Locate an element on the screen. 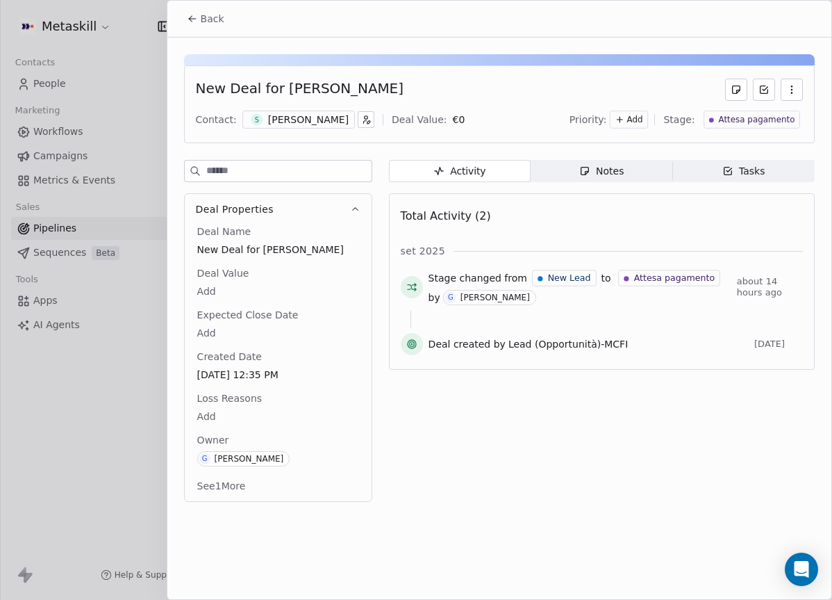 Image resolution: width=832 pixels, height=600 pixels. span: Owner is located at coordinates (213, 440).